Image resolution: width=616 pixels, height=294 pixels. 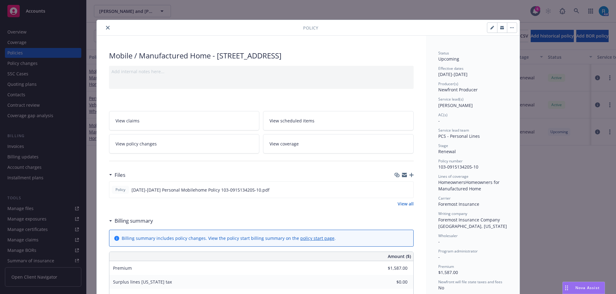 I want to click on button: download file, so click(x=398, y=190).